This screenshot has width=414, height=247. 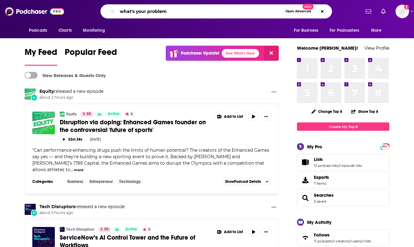 I want to click on a: Create My Top 8, so click(x=343, y=126).